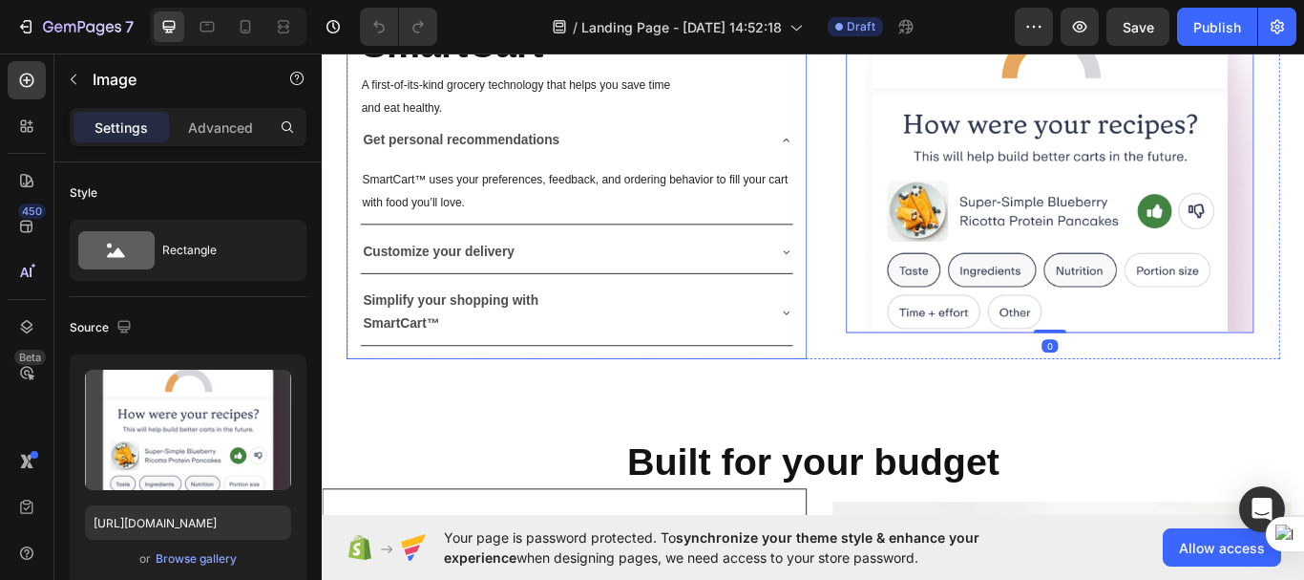  What do you see at coordinates (121, 127) in the screenshot?
I see `p: Settings` at bounding box center [121, 127].